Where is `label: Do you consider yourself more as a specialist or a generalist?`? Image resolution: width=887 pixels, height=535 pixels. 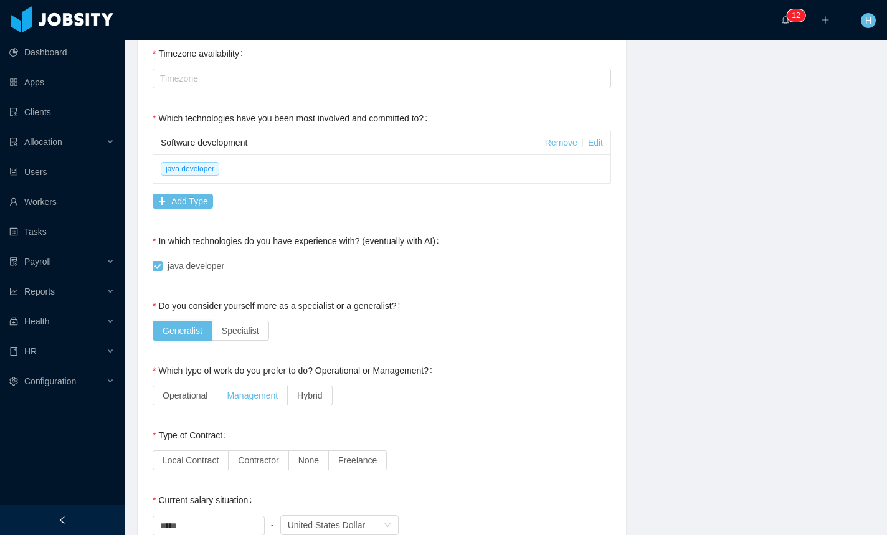
label: Do you consider yourself more as a specialist or a generalist? is located at coordinates (278, 306).